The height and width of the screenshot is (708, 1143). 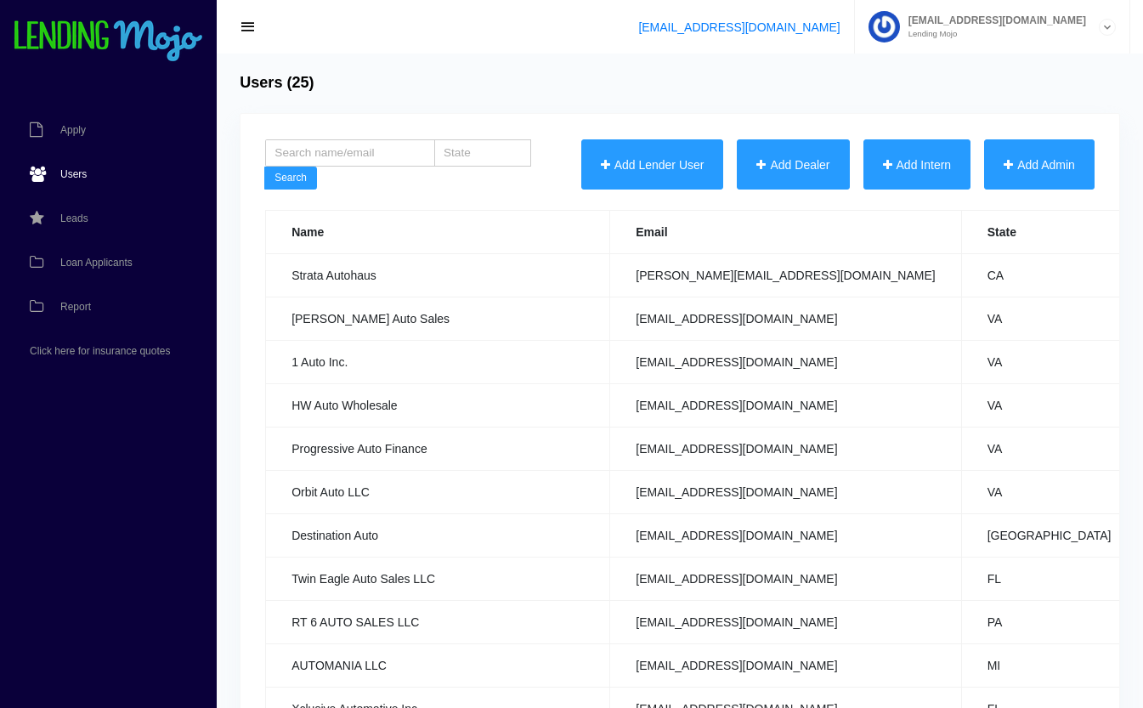 What do you see at coordinates (1048, 275) in the screenshot?
I see `td: CA` at bounding box center [1048, 275].